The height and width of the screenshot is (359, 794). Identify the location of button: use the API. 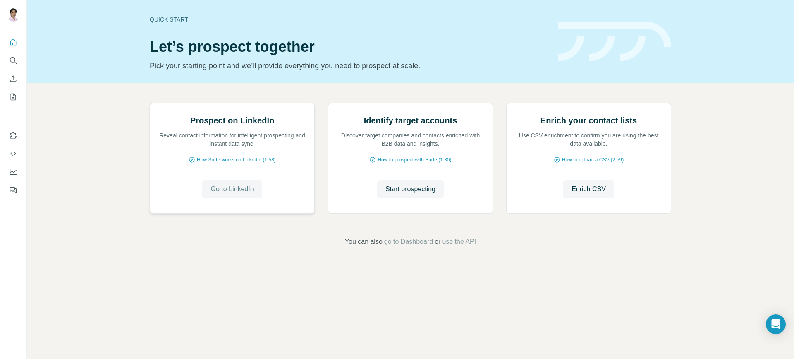
(459, 242).